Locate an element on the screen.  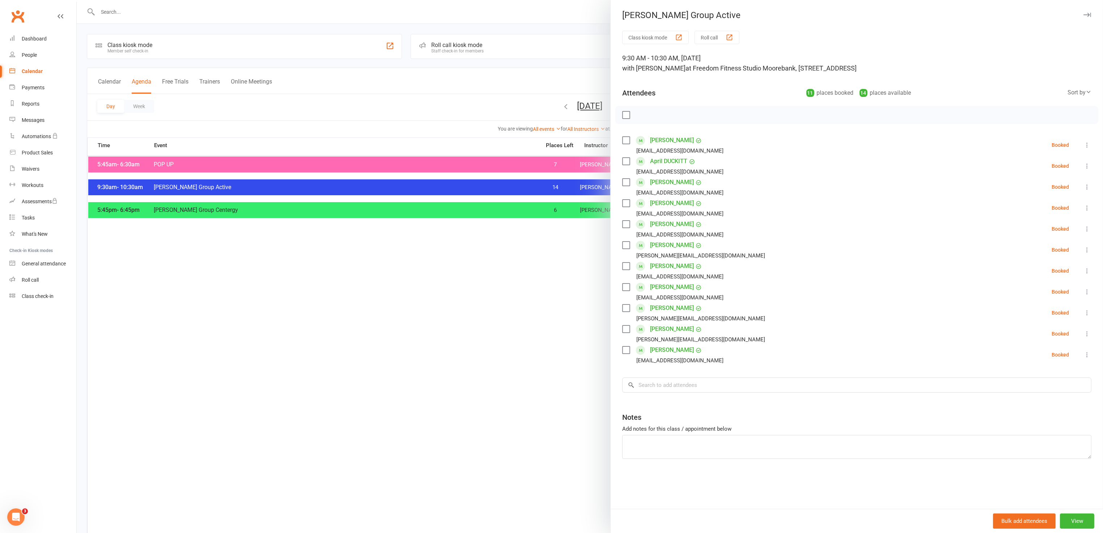
div: 11 is located at coordinates (811, 93).